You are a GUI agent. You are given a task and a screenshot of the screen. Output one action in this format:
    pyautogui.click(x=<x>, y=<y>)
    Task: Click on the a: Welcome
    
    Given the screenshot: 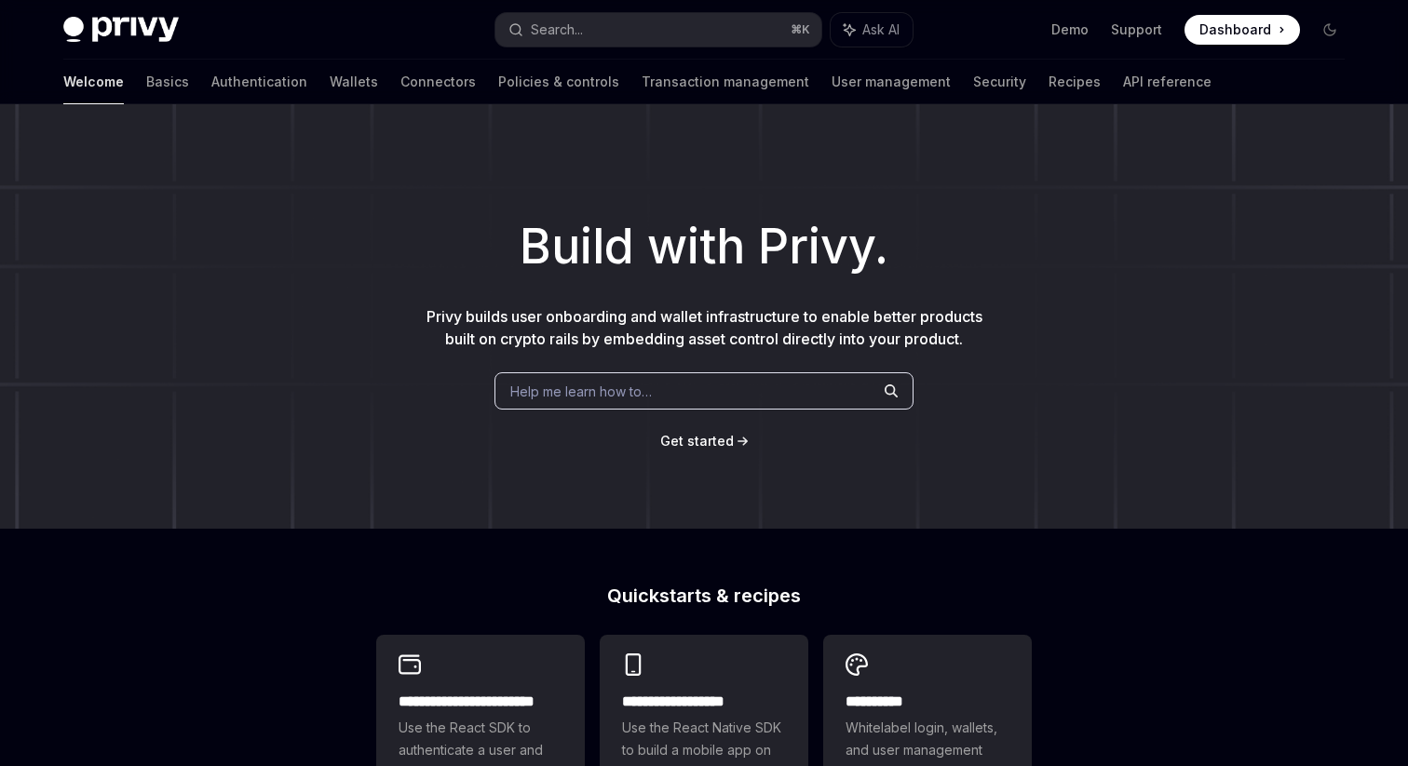 What is the action you would take?
    pyautogui.click(x=93, y=82)
    